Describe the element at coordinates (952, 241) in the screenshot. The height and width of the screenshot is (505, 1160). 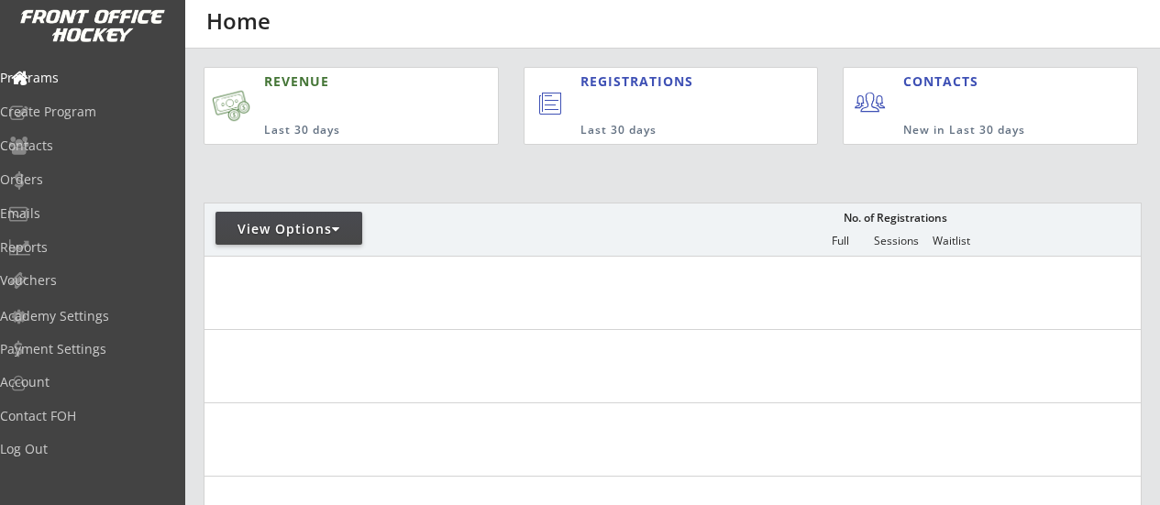
I see `div: Waitlist` at that location.